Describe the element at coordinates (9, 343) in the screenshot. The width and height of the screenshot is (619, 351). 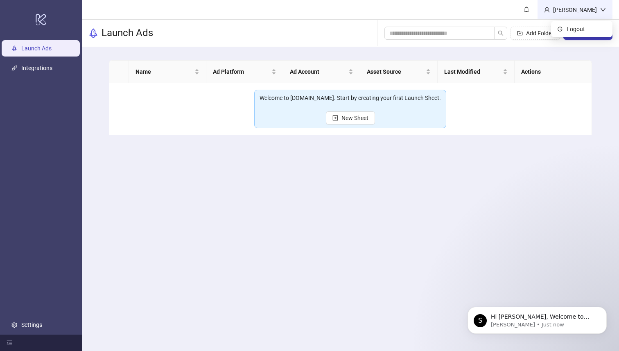
I see `span: menu-fold` at that location.